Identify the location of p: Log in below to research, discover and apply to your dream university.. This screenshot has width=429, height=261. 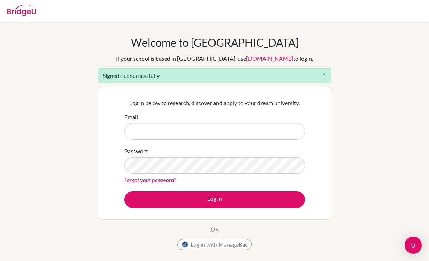
(215, 103).